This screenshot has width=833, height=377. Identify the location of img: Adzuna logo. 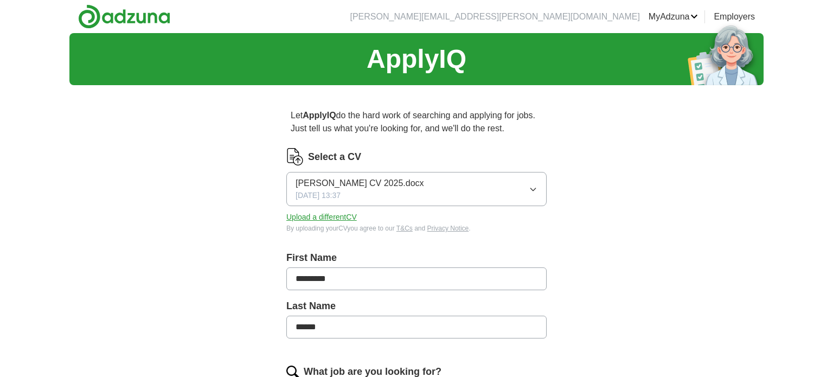
(124, 16).